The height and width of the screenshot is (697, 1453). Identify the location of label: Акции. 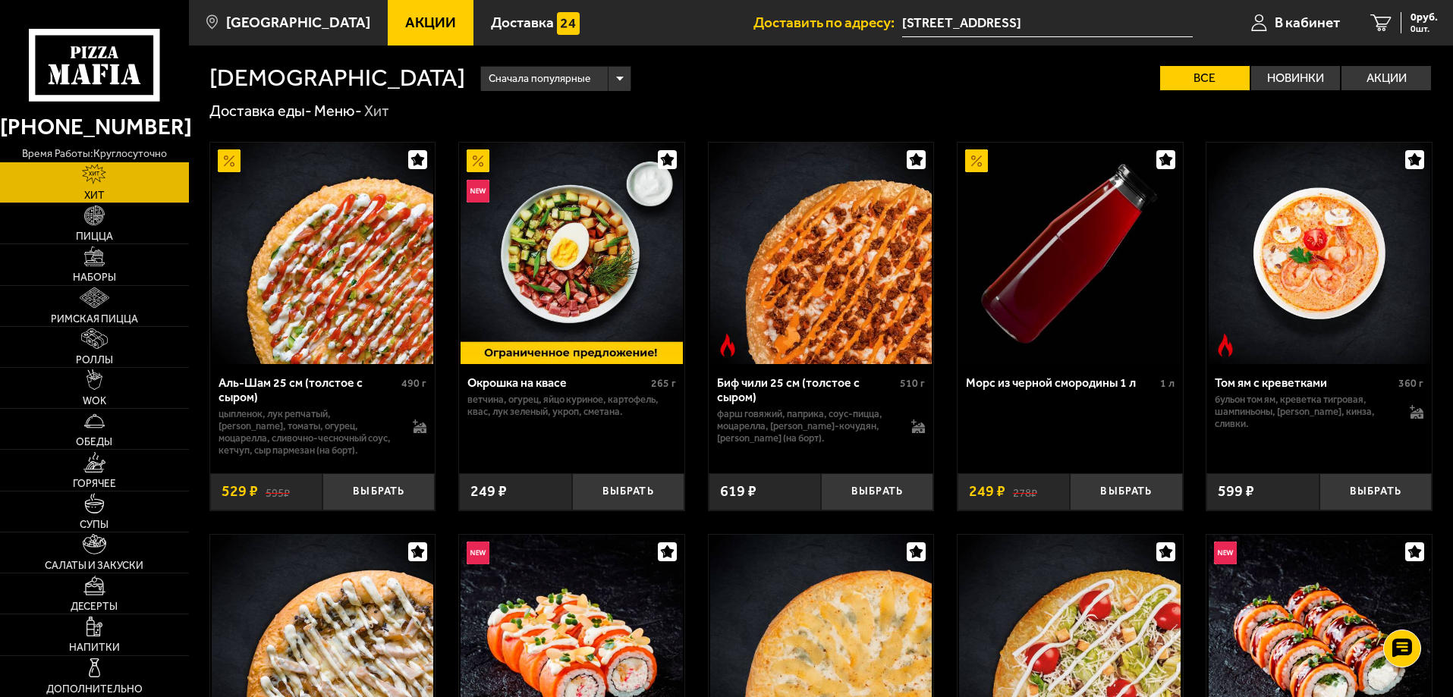
(1386, 78).